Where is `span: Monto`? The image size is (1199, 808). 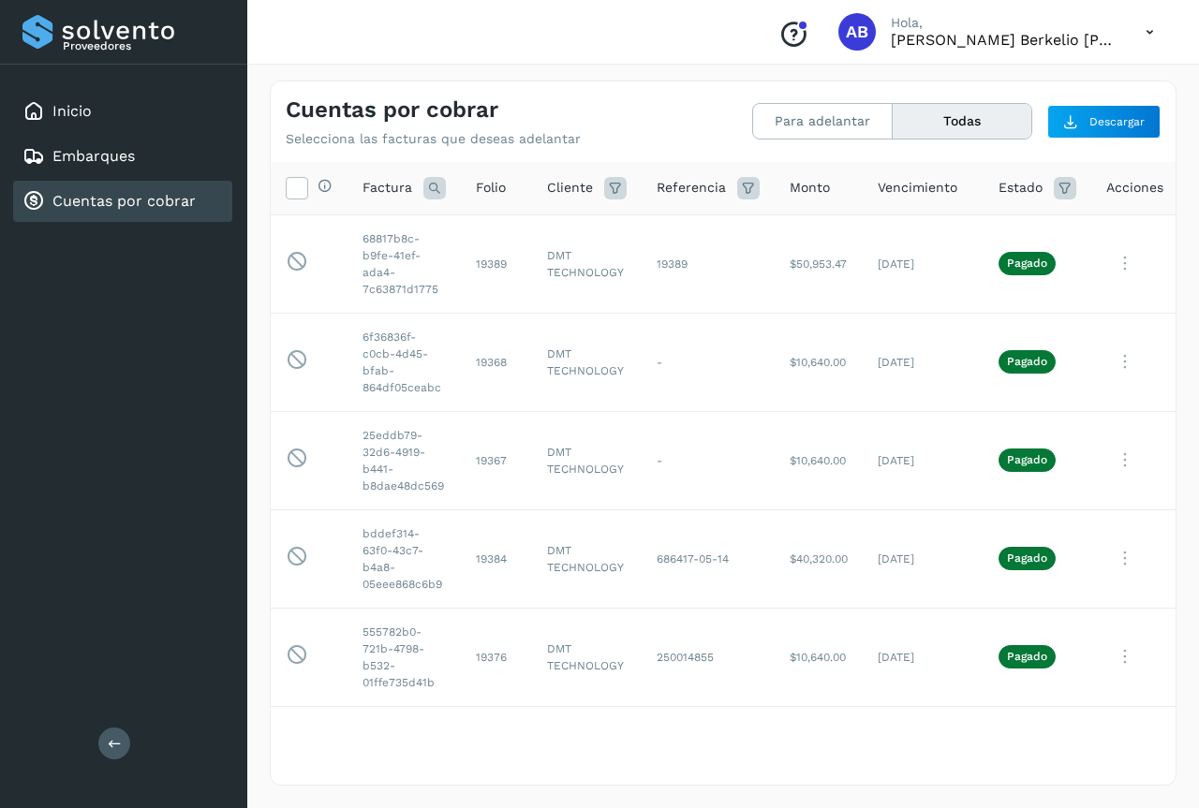 span: Monto is located at coordinates (809, 187).